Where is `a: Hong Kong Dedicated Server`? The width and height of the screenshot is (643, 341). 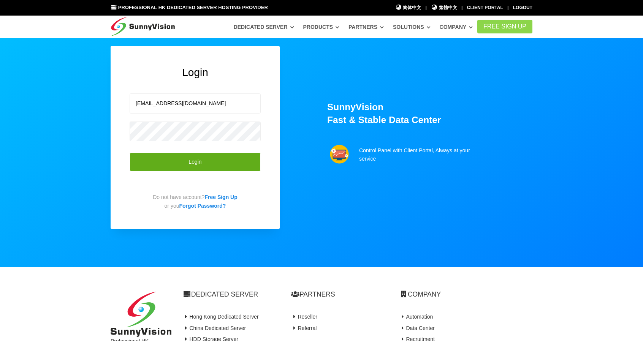 a: Hong Kong Dedicated Server is located at coordinates (221, 317).